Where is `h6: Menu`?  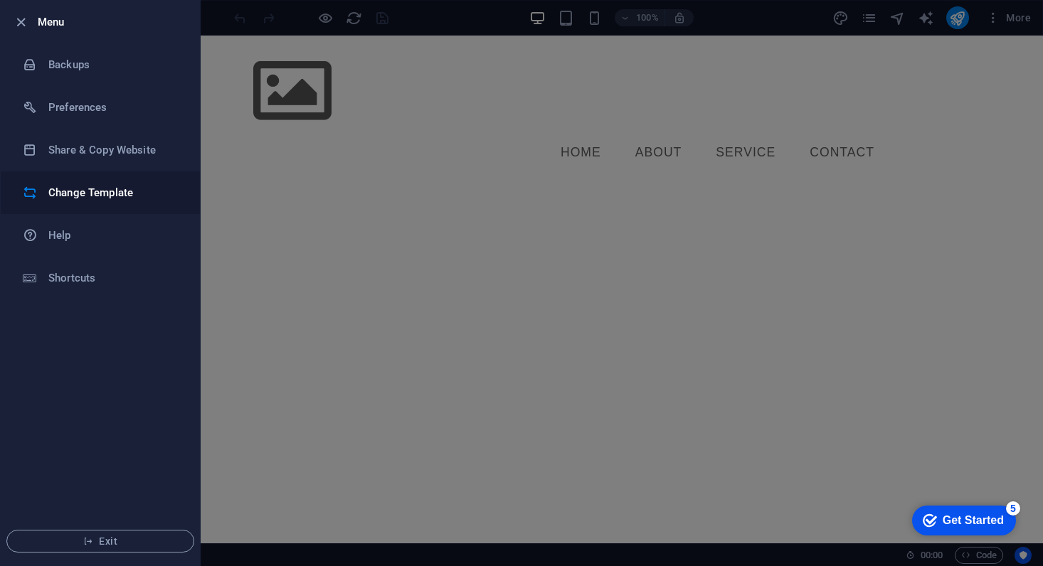 h6: Menu is located at coordinates (113, 22).